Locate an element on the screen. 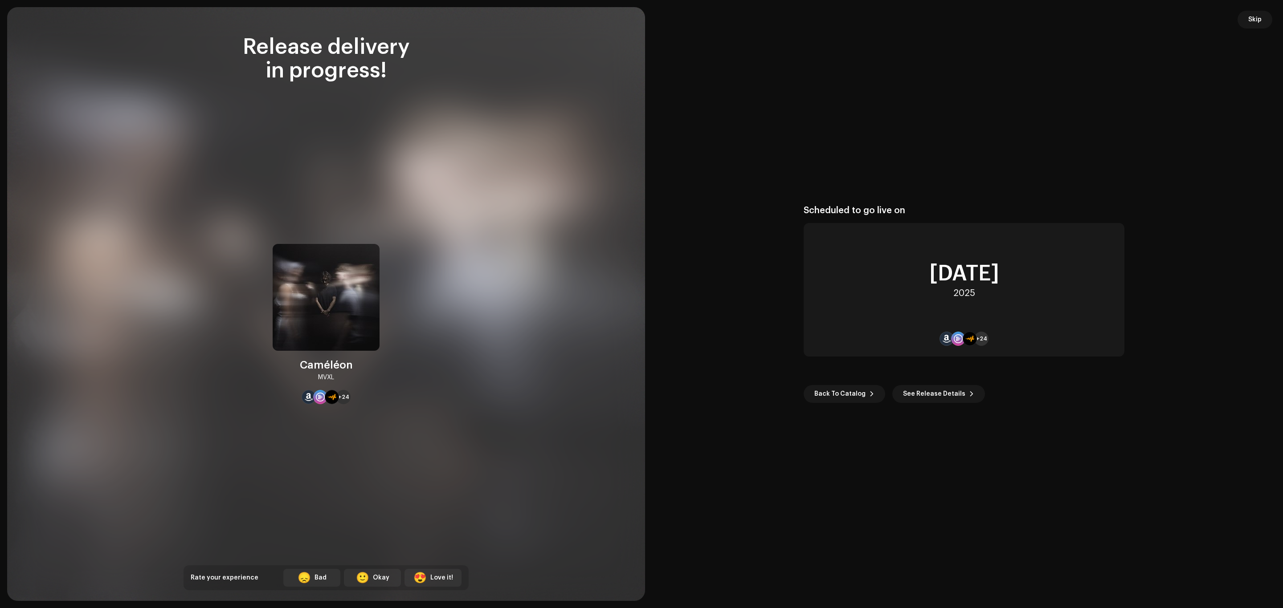 This screenshot has height=608, width=1283. button: Back To Catalog is located at coordinates (844, 394).